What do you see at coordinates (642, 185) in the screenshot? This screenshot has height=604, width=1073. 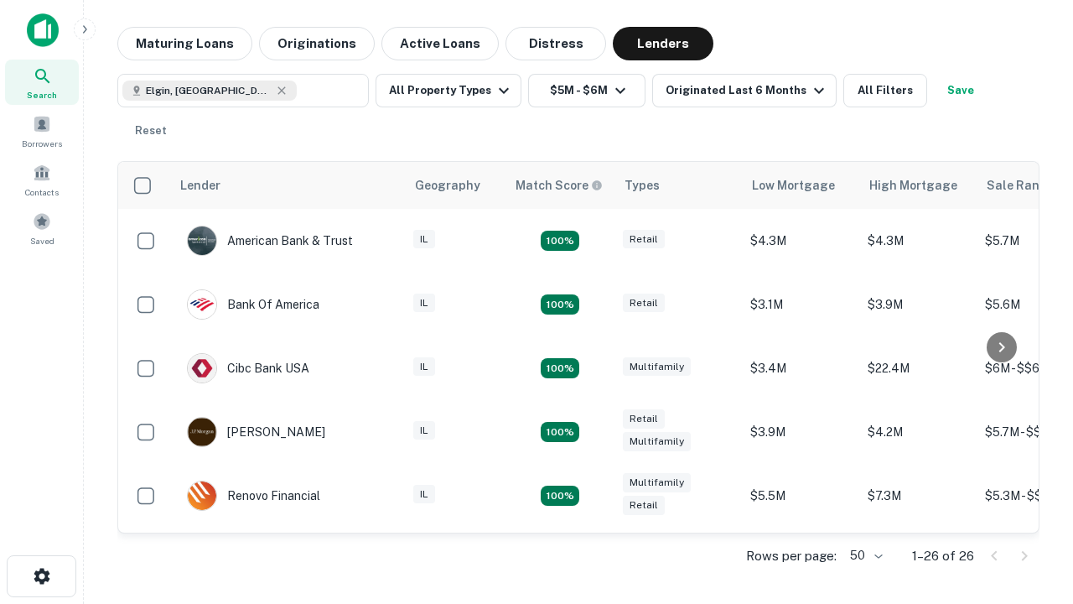 I see `div: Types` at bounding box center [642, 185].